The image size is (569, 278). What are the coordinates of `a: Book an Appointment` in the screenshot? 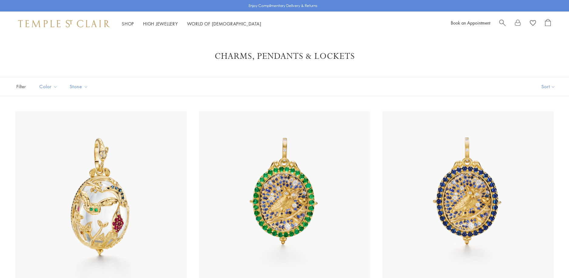 It's located at (470, 23).